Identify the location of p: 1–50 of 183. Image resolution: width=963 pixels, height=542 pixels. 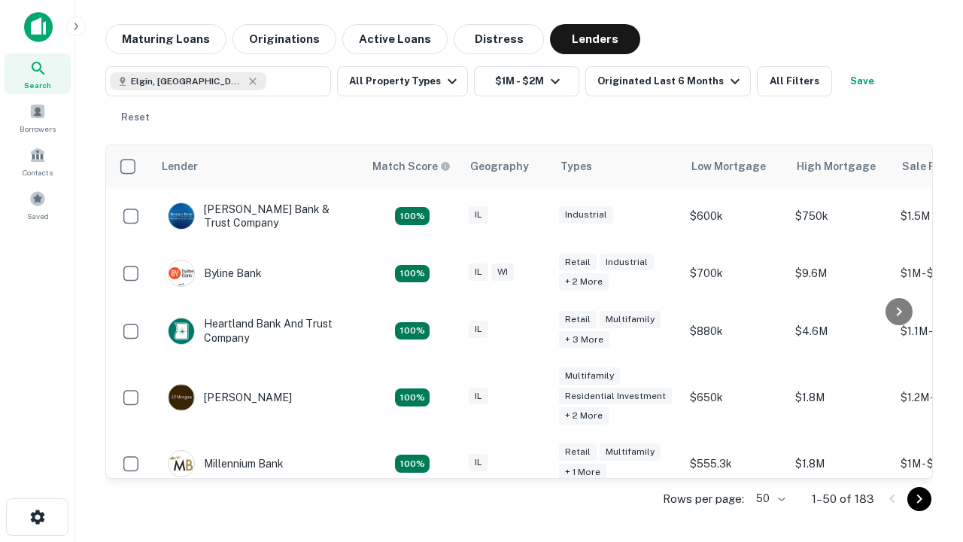
(843, 499).